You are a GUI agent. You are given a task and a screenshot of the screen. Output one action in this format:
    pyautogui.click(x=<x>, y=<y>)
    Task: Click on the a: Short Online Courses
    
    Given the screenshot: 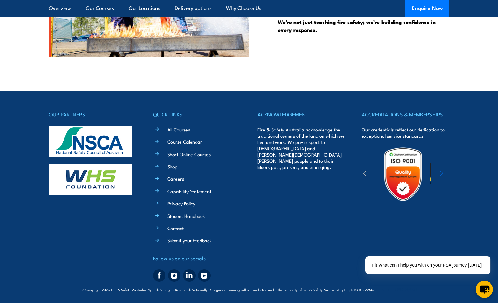 What is the action you would take?
    pyautogui.click(x=189, y=154)
    